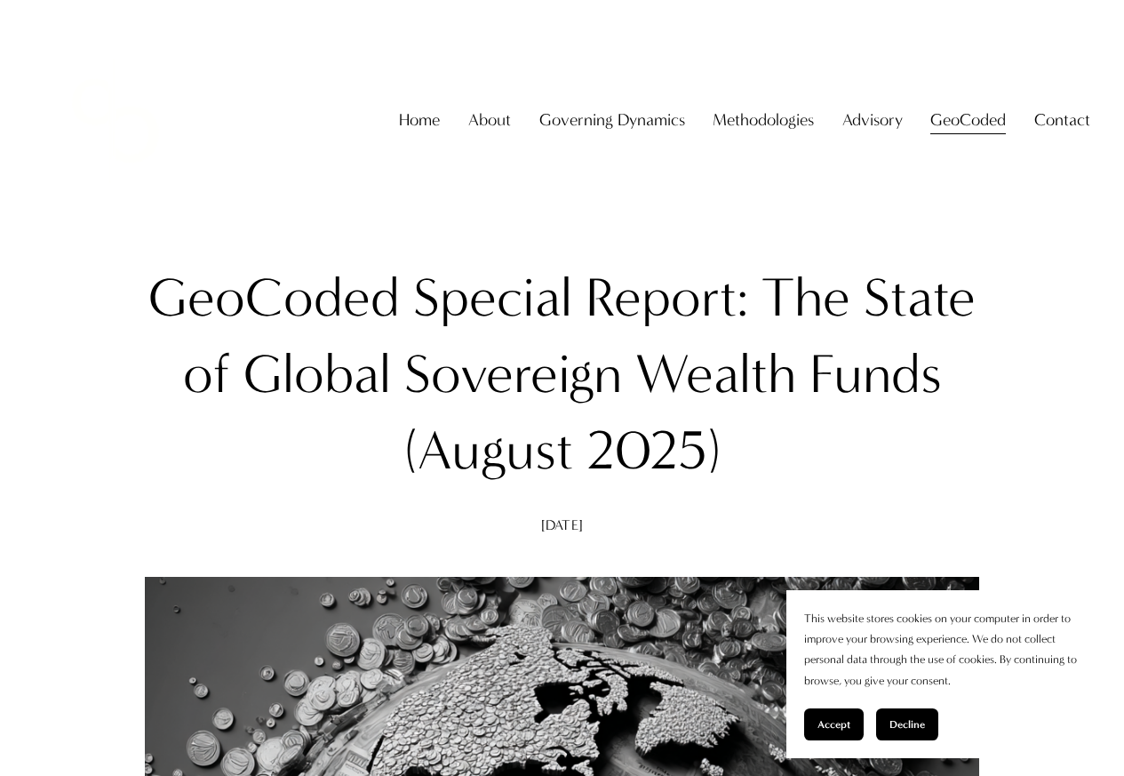 The width and height of the screenshot is (1124, 776). Describe the element at coordinates (946, 674) in the screenshot. I see `section: Cookie banner` at that location.